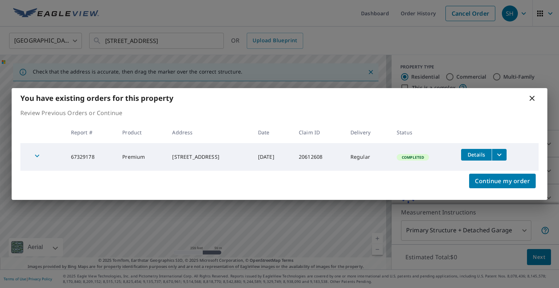  What do you see at coordinates (367, 157) in the screenshot?
I see `td: Regular` at bounding box center [367, 157].